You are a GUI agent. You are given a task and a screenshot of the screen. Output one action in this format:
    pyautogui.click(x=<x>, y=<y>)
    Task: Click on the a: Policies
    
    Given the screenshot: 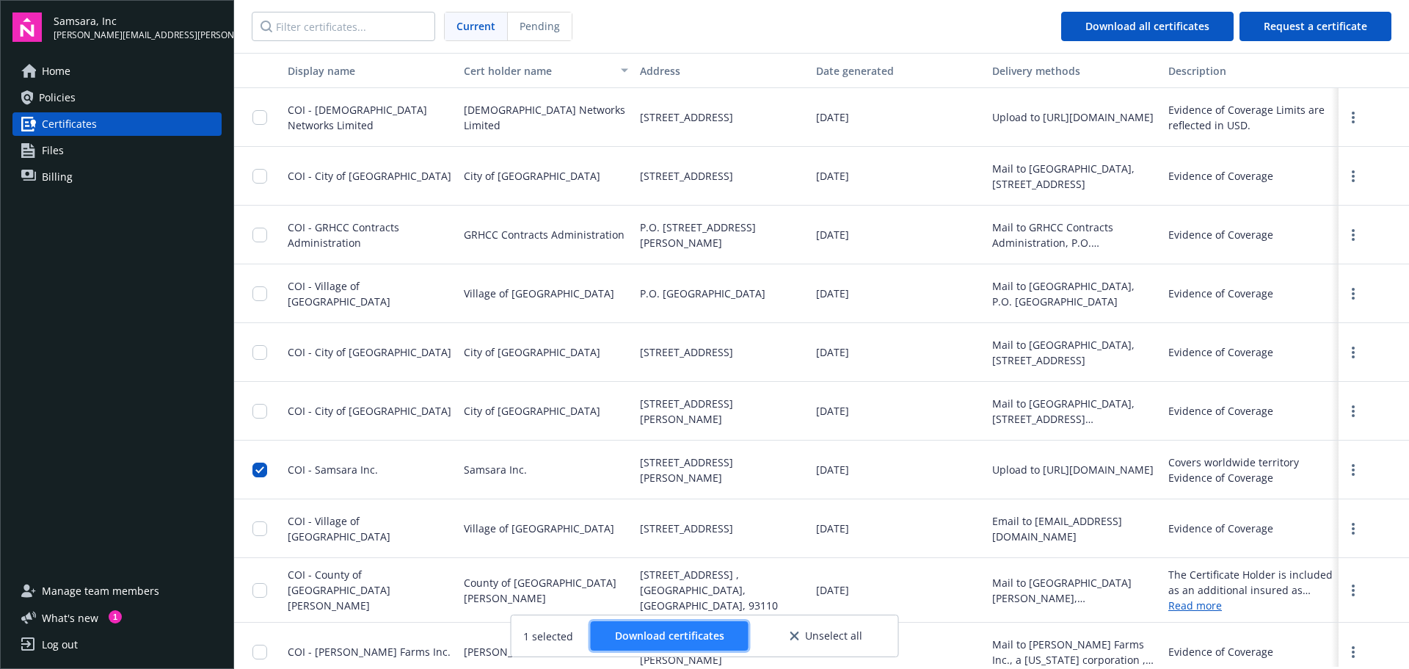 What is the action you would take?
    pyautogui.click(x=117, y=98)
    